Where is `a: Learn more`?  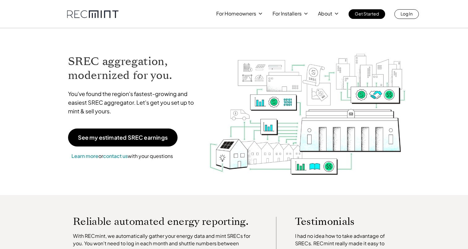
a: Learn more is located at coordinates (85, 156).